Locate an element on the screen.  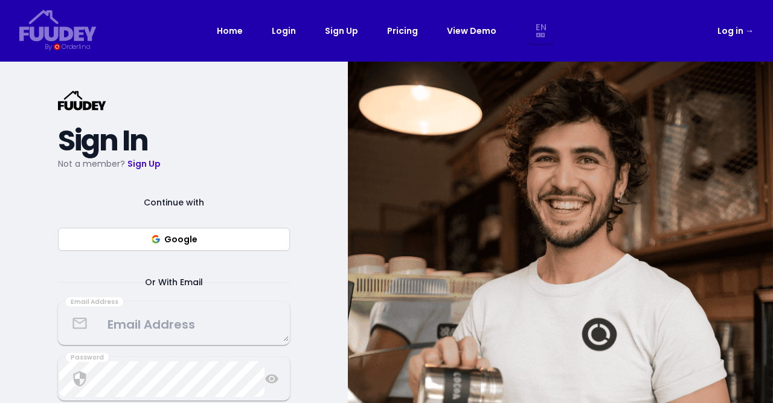
div: By is located at coordinates (48, 47).